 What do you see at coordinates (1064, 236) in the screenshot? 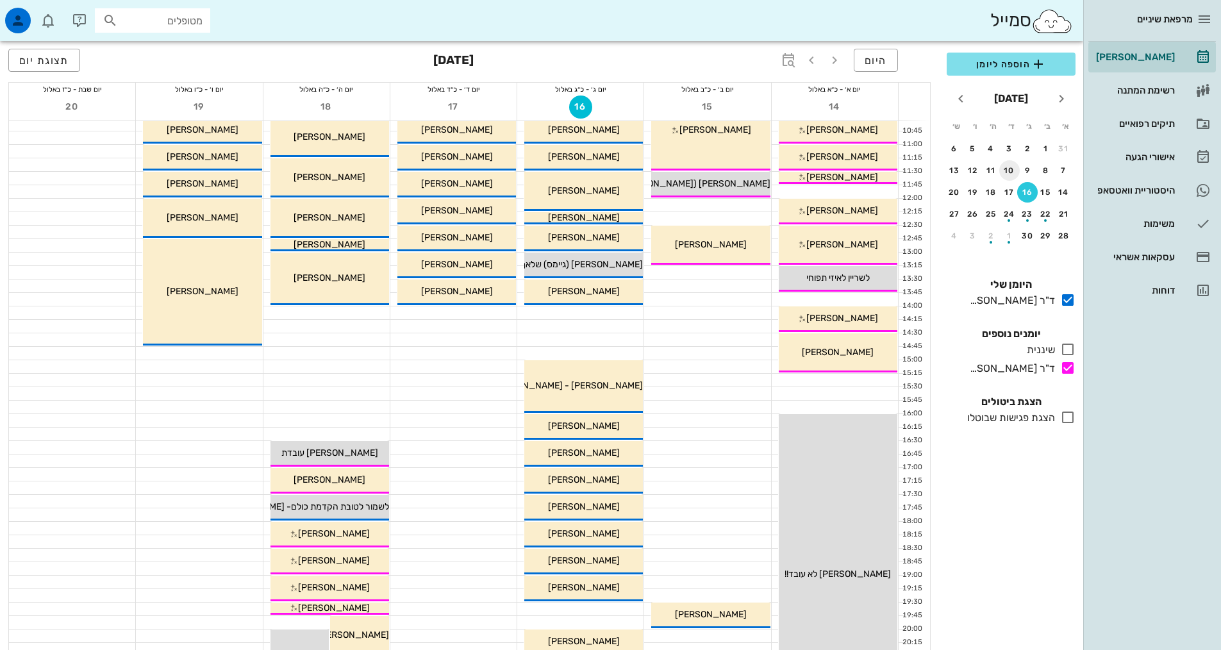
I see `div: 28` at bounding box center [1064, 236].